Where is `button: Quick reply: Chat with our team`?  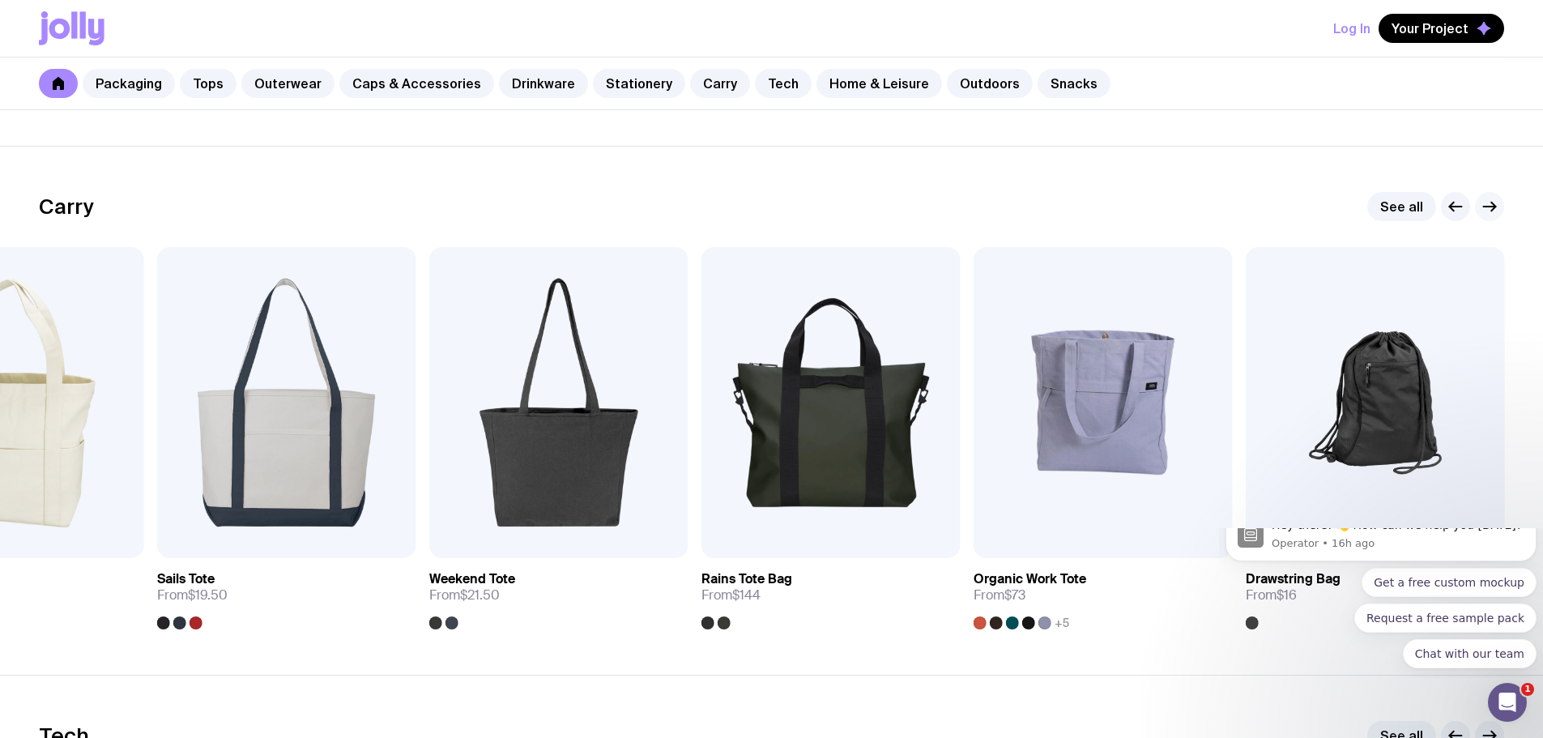 button: Quick reply: Chat with our team is located at coordinates (250, 126).